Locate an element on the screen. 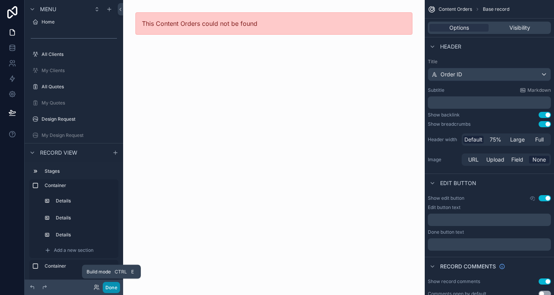 This screenshot has height=295, width=554. label: Show edit button is located at coordinates (446, 198).